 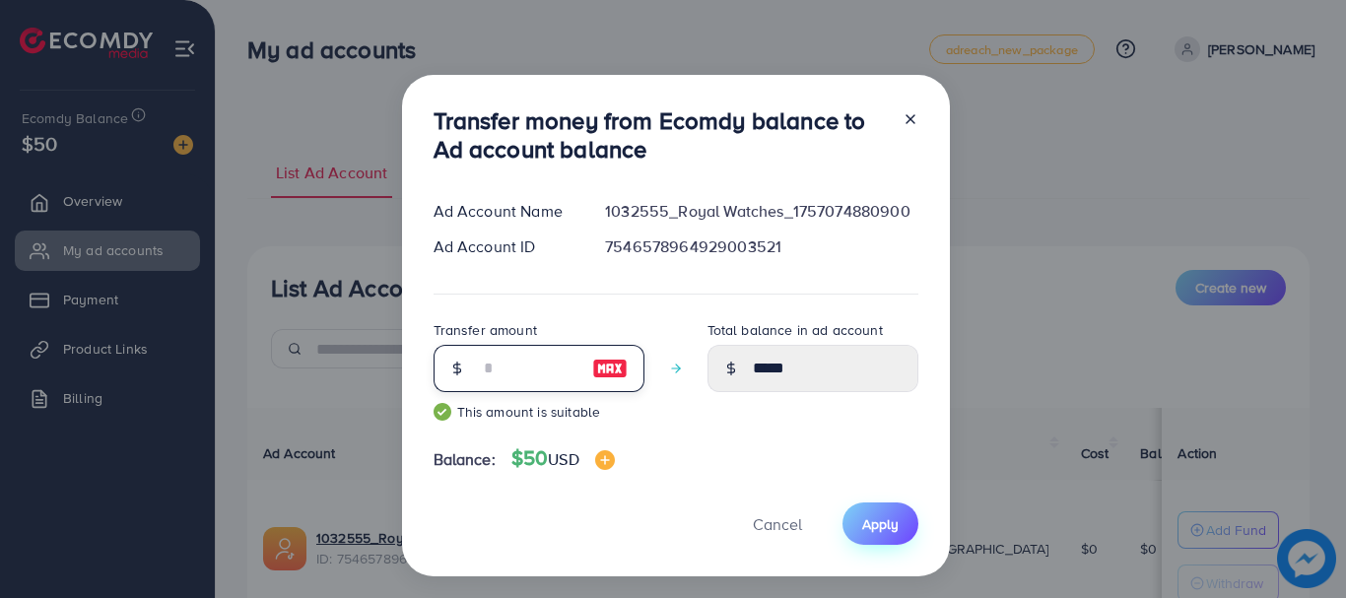 I want to click on span: Cancel, so click(x=777, y=524).